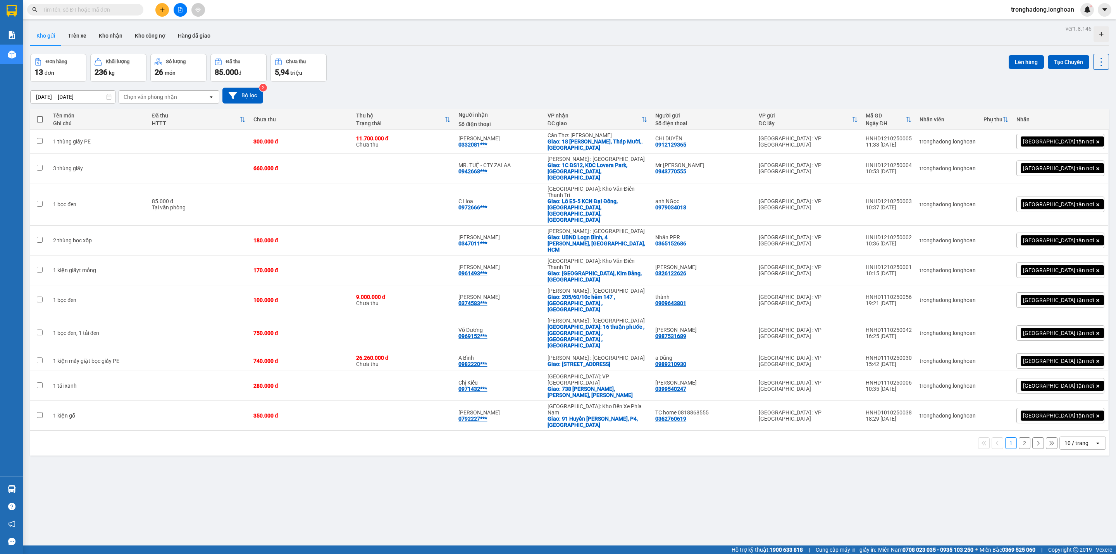 The image size is (1116, 554). I want to click on div: MR. TUỆ - CTY ZALAA, so click(499, 165).